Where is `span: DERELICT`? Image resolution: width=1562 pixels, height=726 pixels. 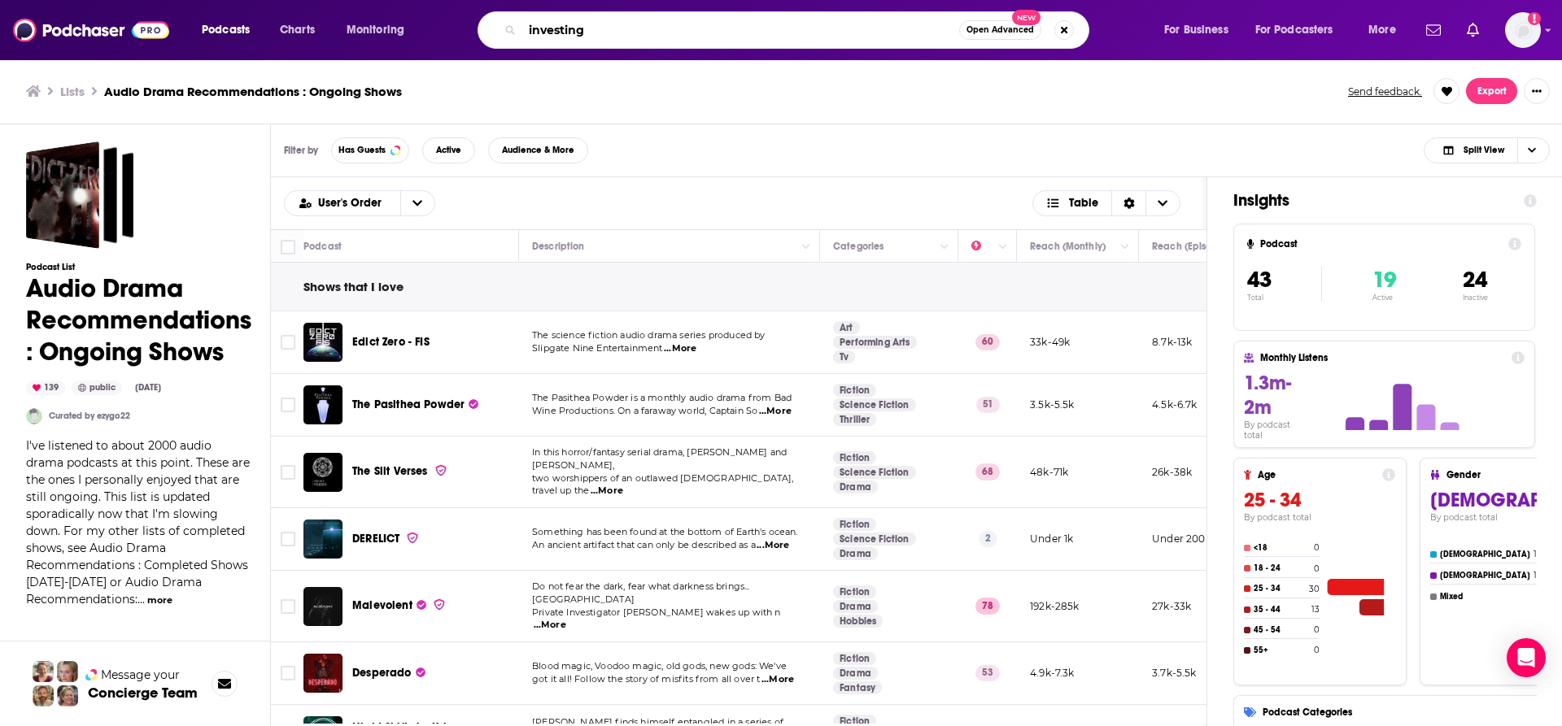 span: DERELICT is located at coordinates (376, 538).